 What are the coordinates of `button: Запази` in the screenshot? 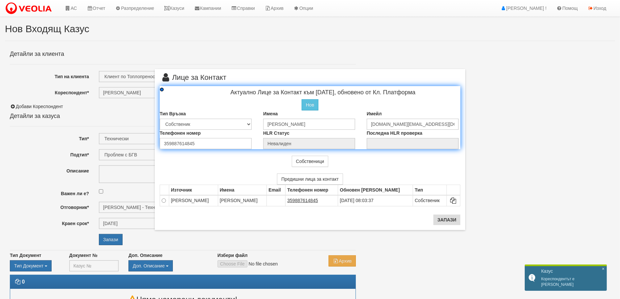 It's located at (447, 220).